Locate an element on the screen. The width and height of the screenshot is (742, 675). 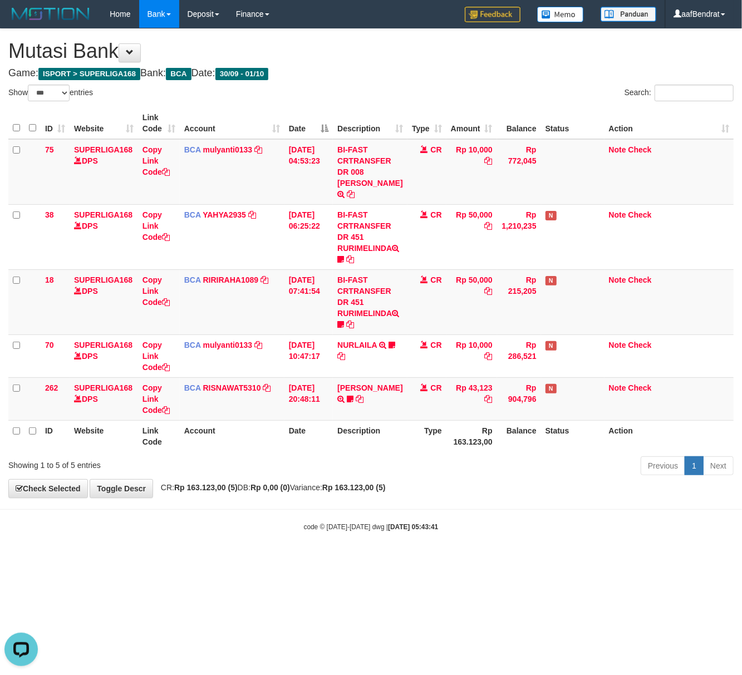
td: Rp 43,123 is located at coordinates (471, 398).